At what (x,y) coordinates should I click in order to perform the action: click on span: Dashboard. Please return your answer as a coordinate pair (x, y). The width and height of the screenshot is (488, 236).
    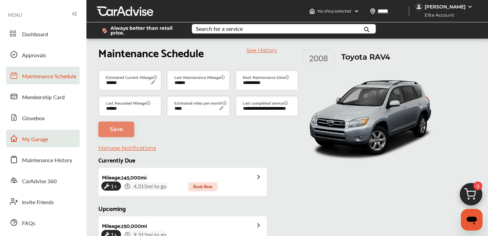
    Looking at the image, I should click on (35, 35).